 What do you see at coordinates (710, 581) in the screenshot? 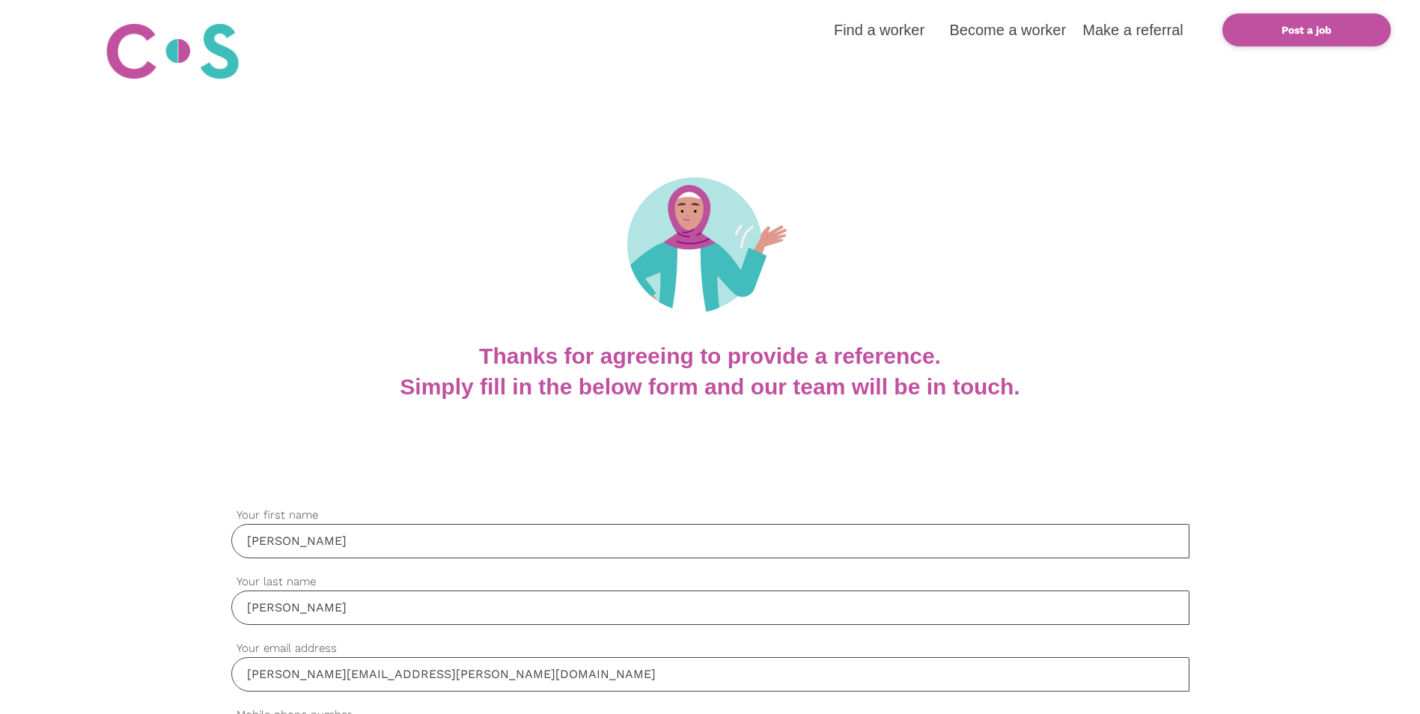
I see `label: Your last name` at bounding box center [710, 581].